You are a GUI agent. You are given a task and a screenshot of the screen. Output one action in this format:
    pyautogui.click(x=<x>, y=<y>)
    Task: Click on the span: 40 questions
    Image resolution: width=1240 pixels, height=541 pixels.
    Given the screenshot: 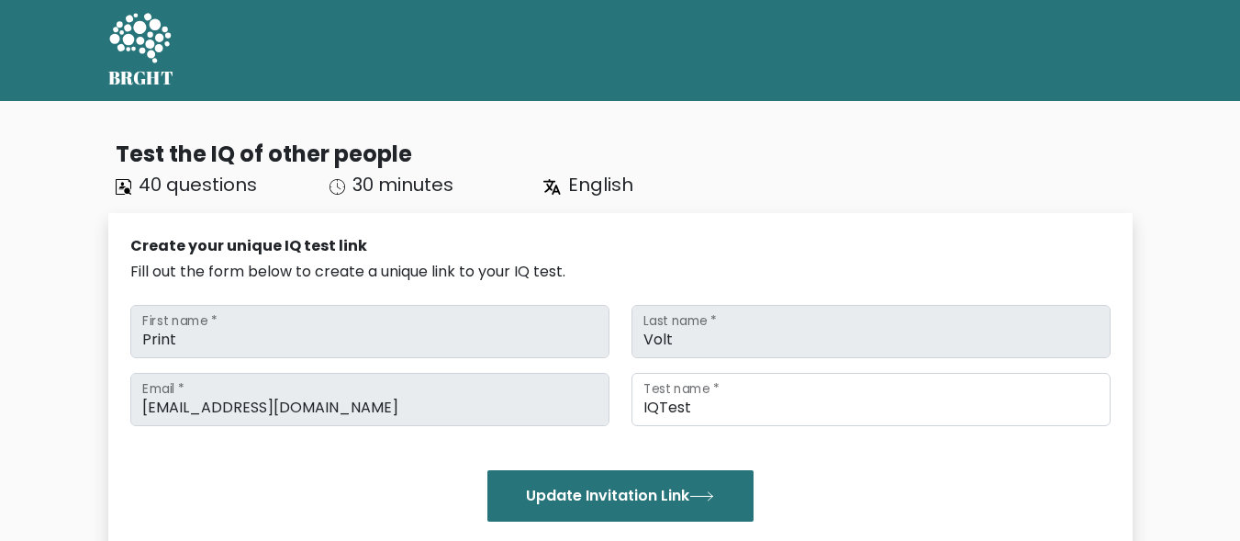 What is the action you would take?
    pyautogui.click(x=197, y=185)
    